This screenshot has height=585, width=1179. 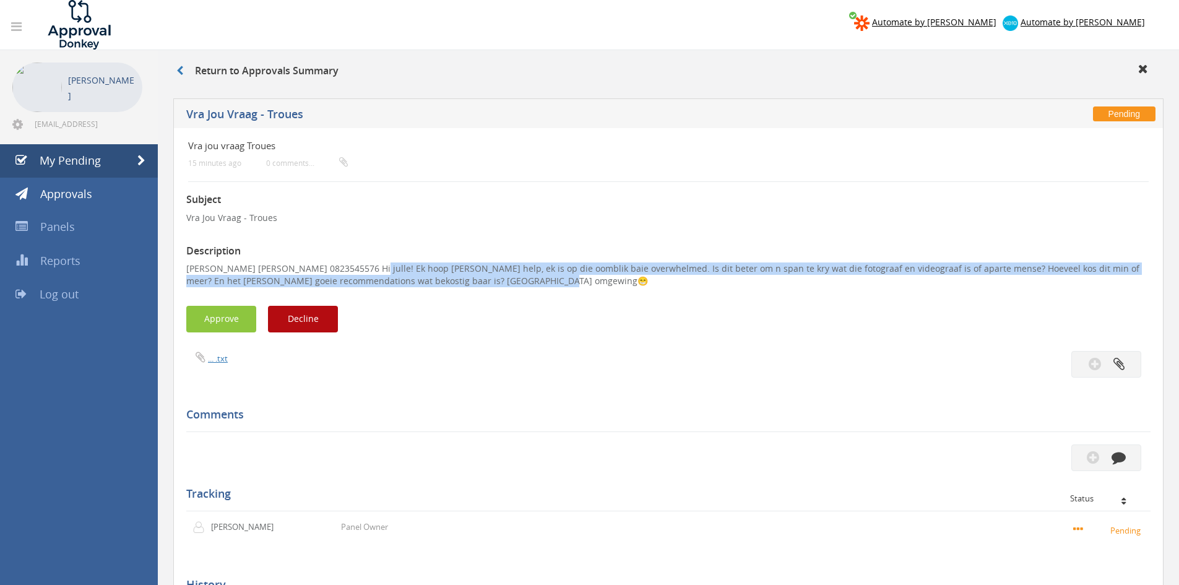 I want to click on small: Pending, so click(x=1108, y=530).